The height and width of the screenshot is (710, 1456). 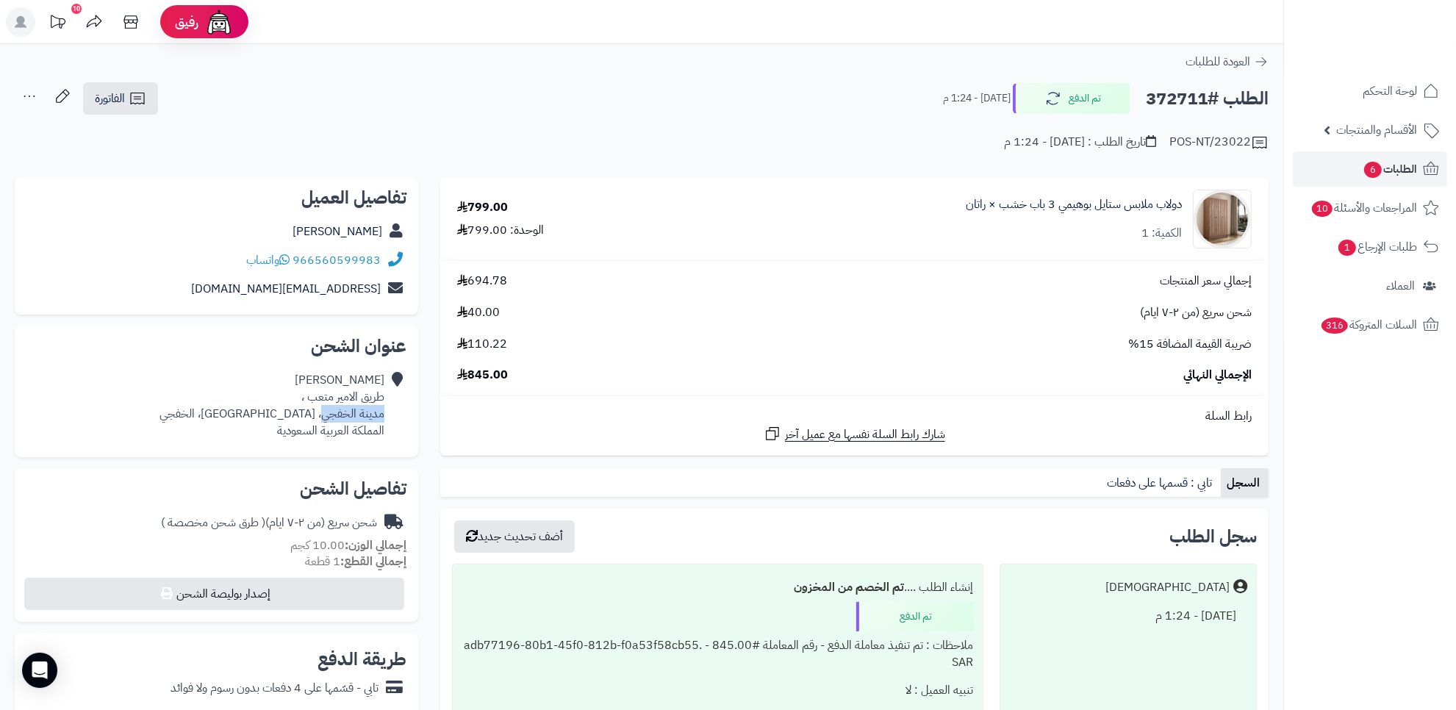 I want to click on a: الطلبات6, so click(x=1370, y=169).